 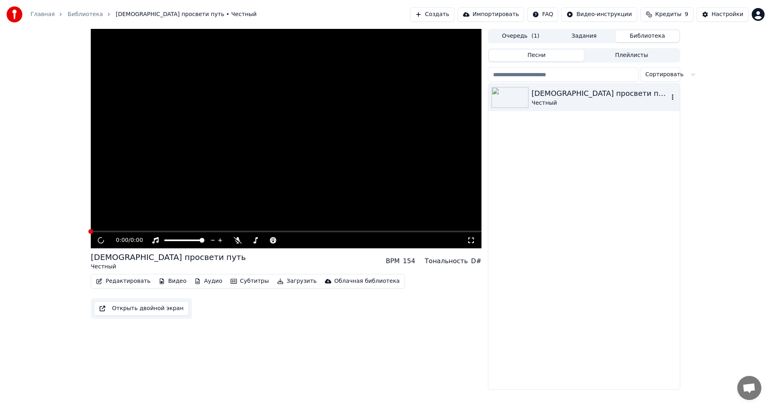 I want to click on div: Открытый чат, so click(x=749, y=388).